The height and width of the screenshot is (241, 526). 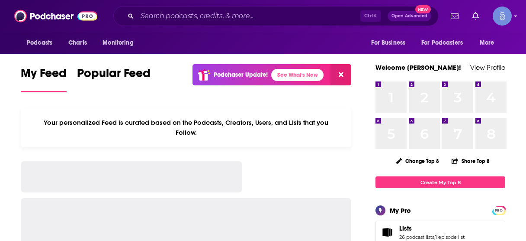 What do you see at coordinates (450, 237) in the screenshot?
I see `a: 1 episode list` at bounding box center [450, 237].